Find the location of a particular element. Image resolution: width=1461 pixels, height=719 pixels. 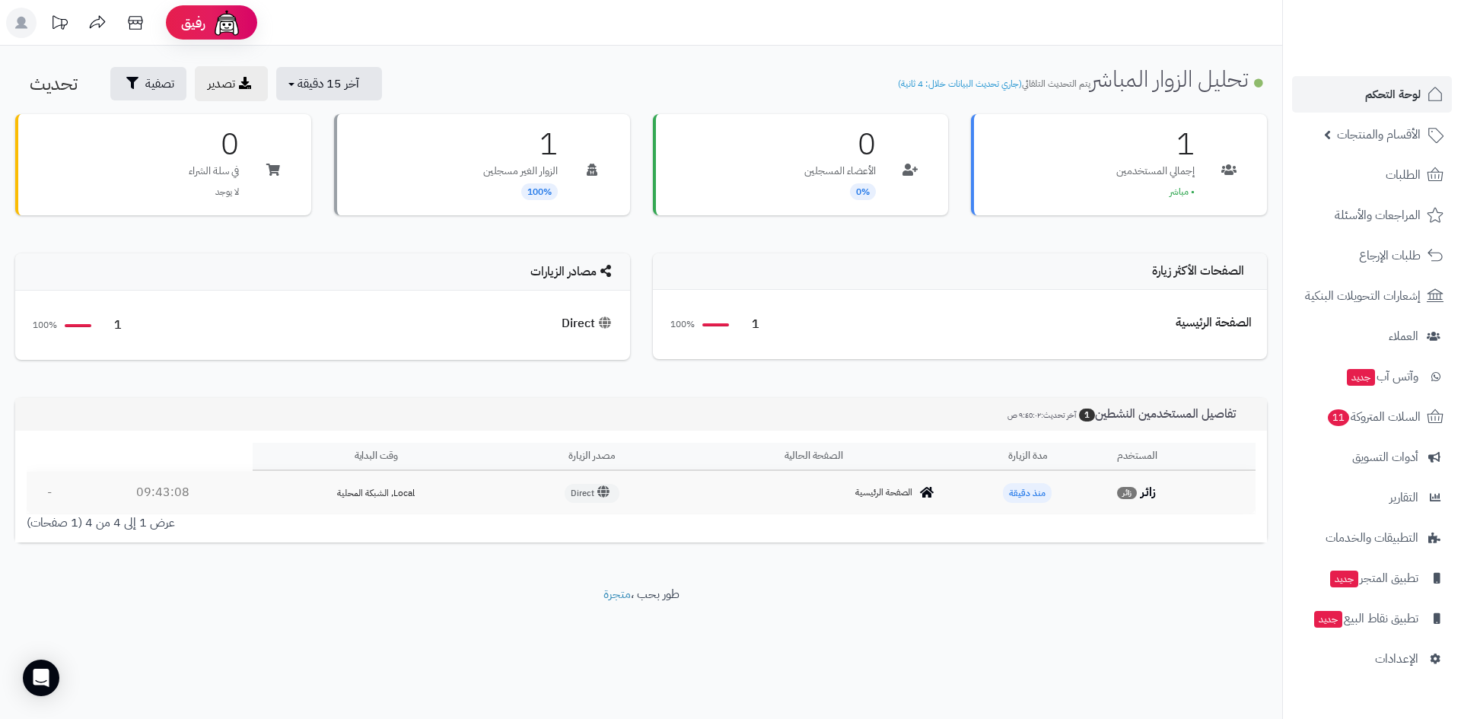

span: لا يوجد is located at coordinates (227, 192).